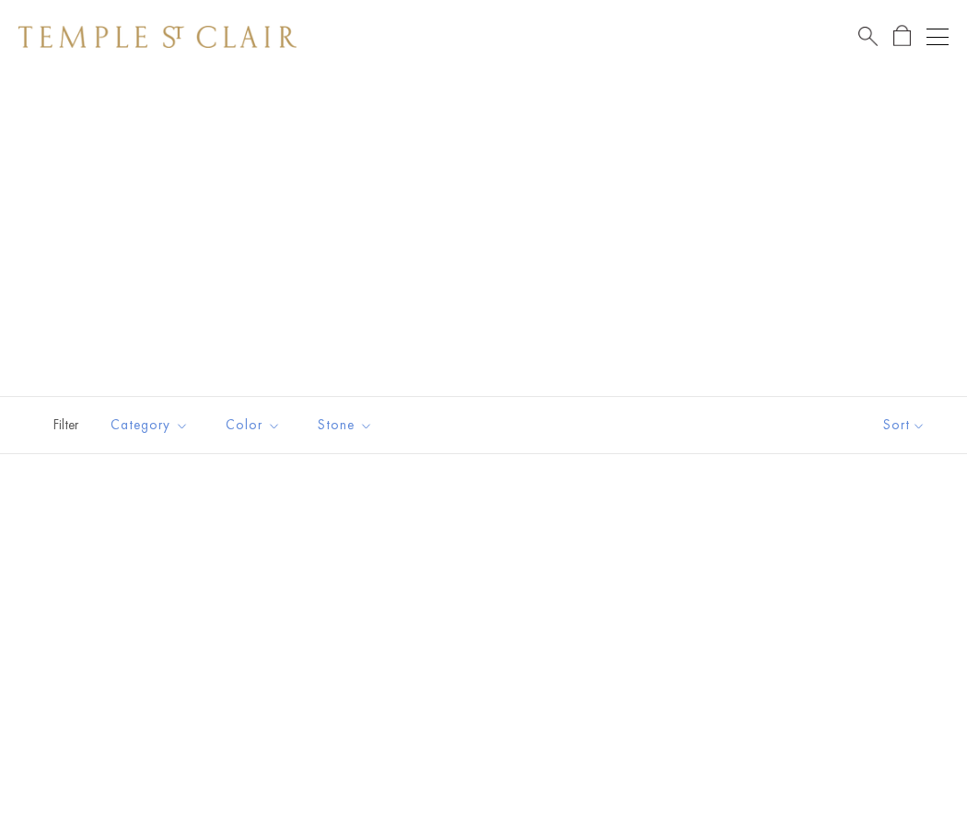 This screenshot has width=967, height=818. I want to click on span: Color, so click(255, 425).